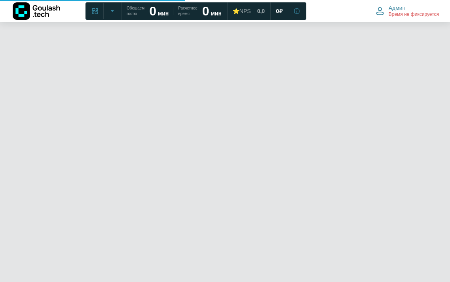 This screenshot has height=282, width=450. What do you see at coordinates (249, 11) in the screenshot?
I see `a: ⭐NPS 0,0` at bounding box center [249, 11].